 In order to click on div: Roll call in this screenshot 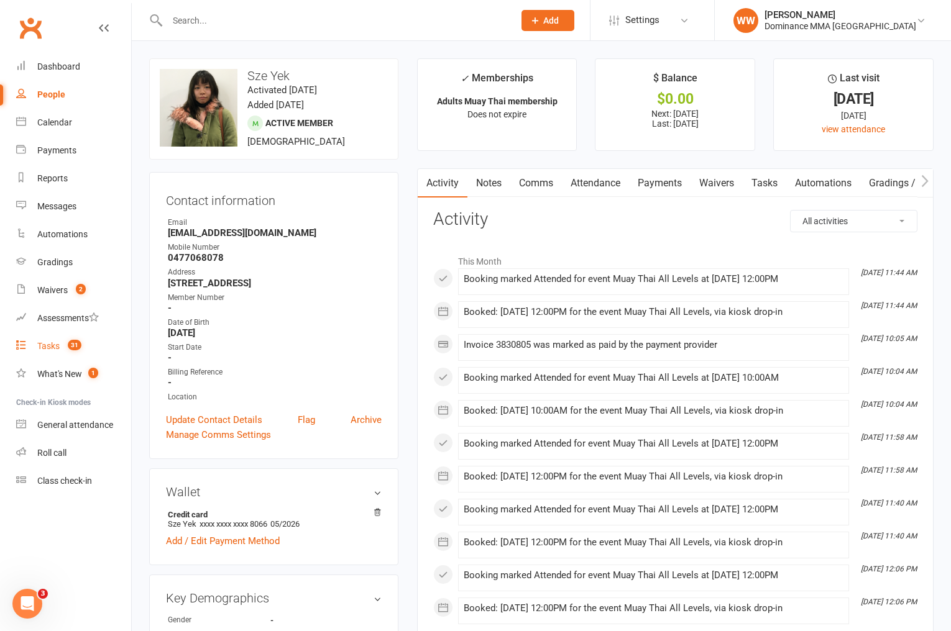, I will do `click(52, 453)`.